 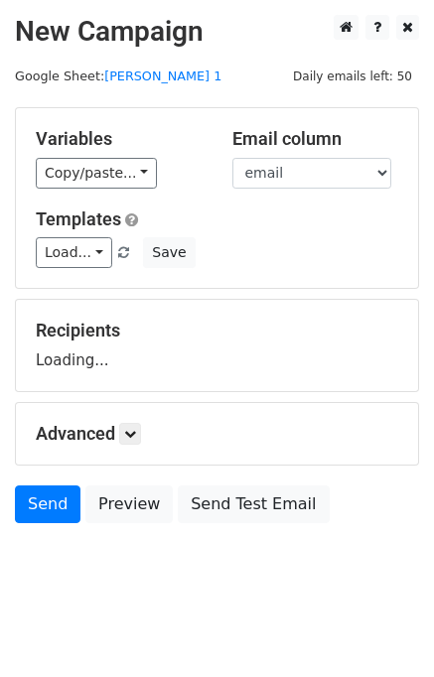 I want to click on h5: Recipients, so click(x=216, y=331).